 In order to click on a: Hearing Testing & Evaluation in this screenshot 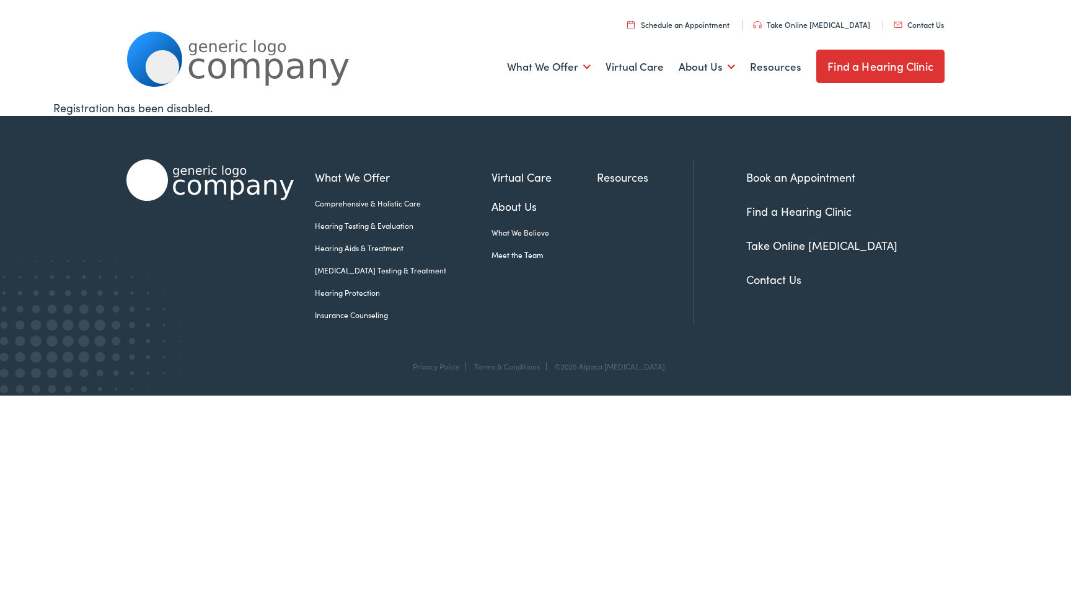, I will do `click(403, 226)`.